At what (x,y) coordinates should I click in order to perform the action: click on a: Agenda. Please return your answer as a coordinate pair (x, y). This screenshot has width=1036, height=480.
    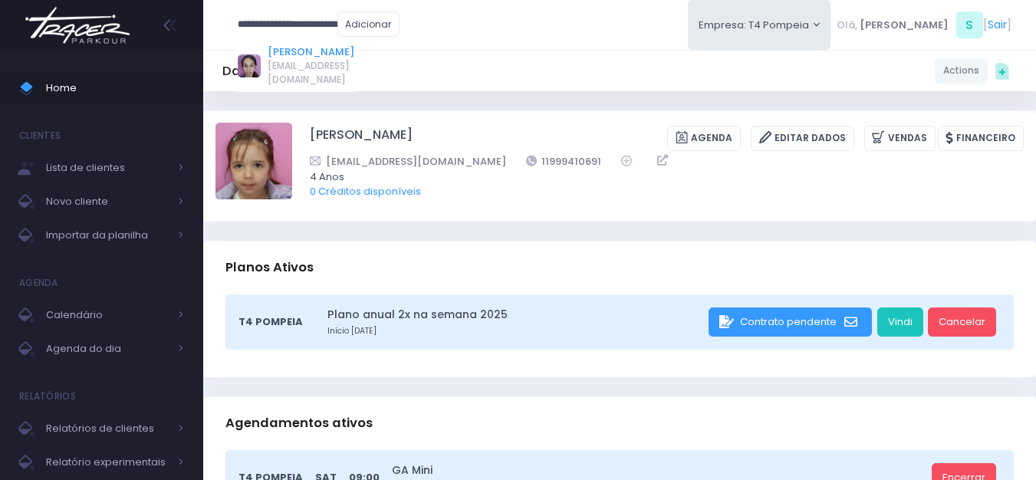
    Looking at the image, I should click on (704, 138).